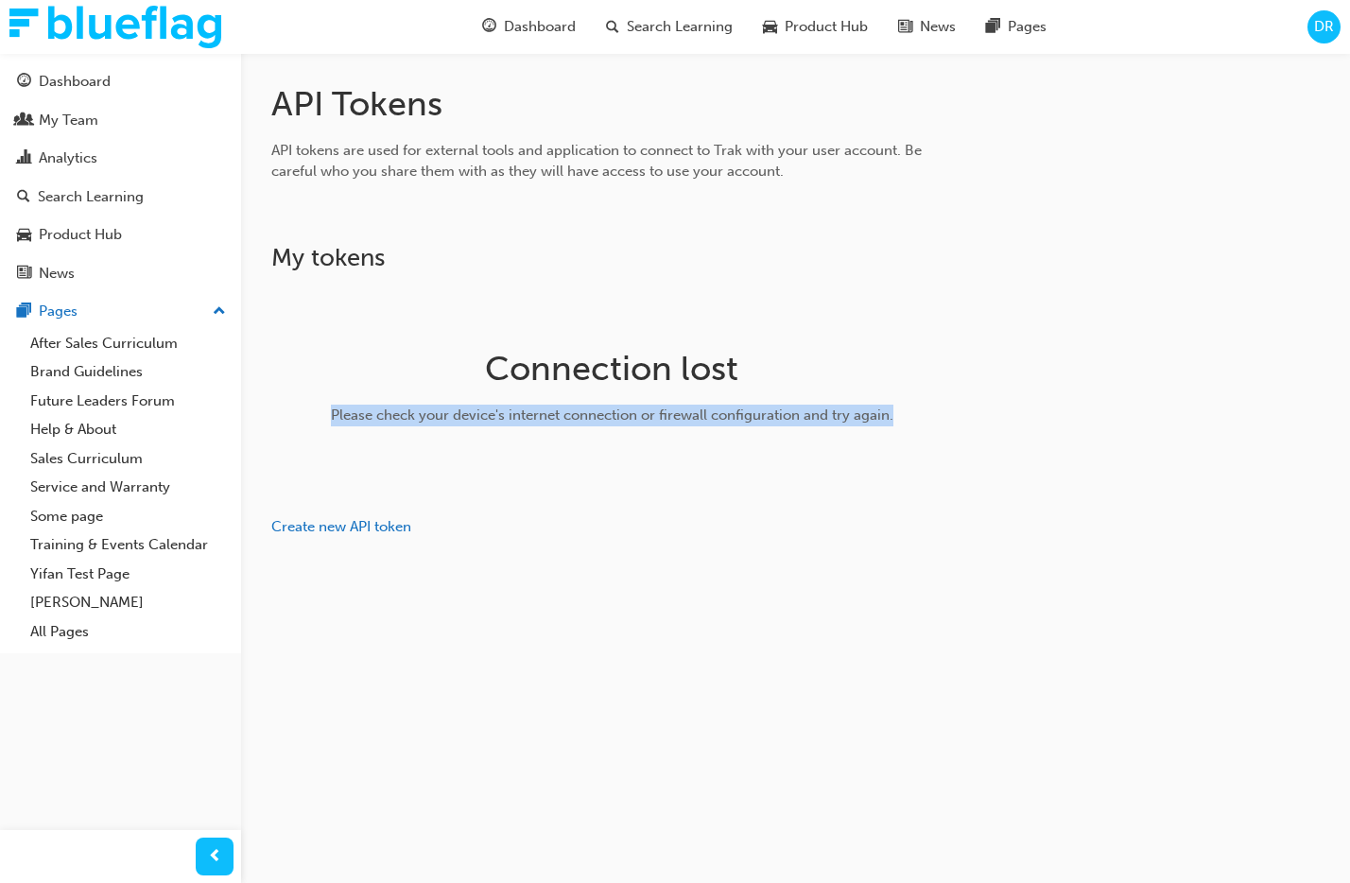 The image size is (1350, 883). Describe the element at coordinates (128, 458) in the screenshot. I see `a: Sales Curriculum` at that location.